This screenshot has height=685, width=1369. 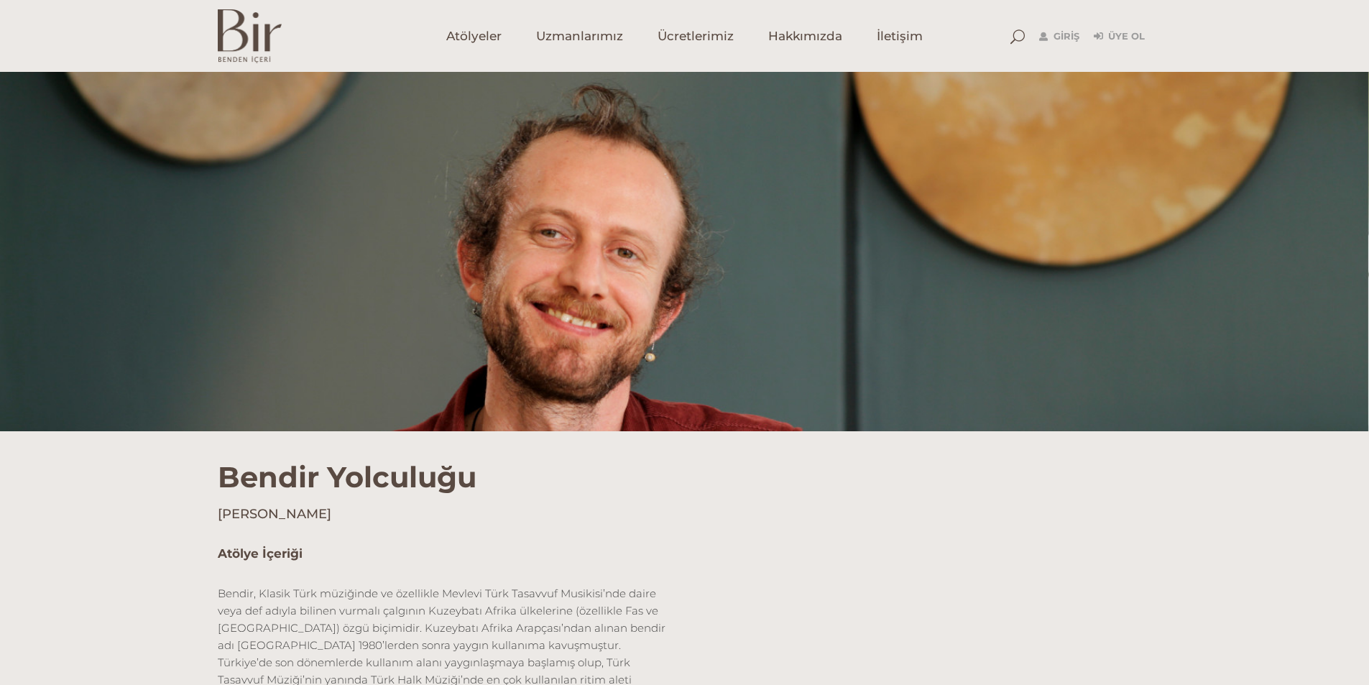 I want to click on span: İletişim, so click(x=900, y=36).